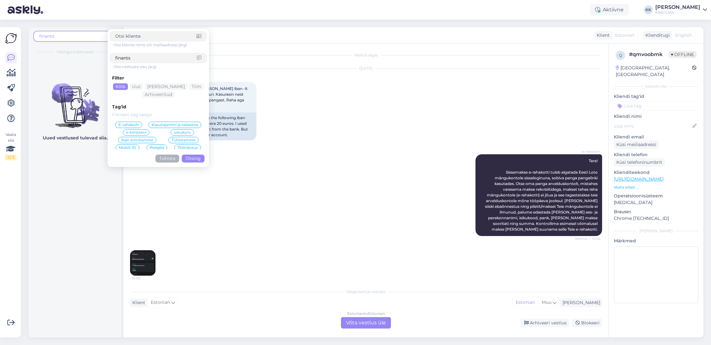  Describe the element at coordinates (656, 137) in the screenshot. I see `p: Kliendi email` at that location.